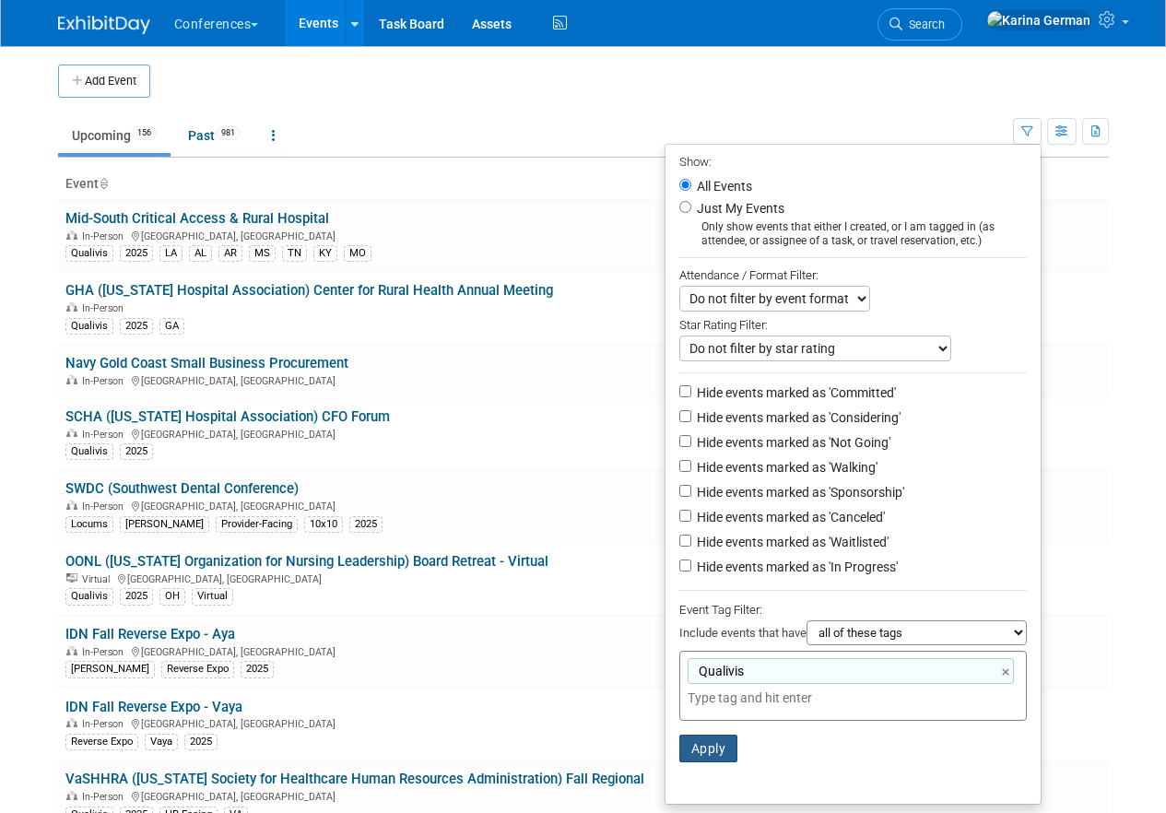  Describe the element at coordinates (792, 443) in the screenshot. I see `label: Hide events marked as 'Not Going'` at that location.